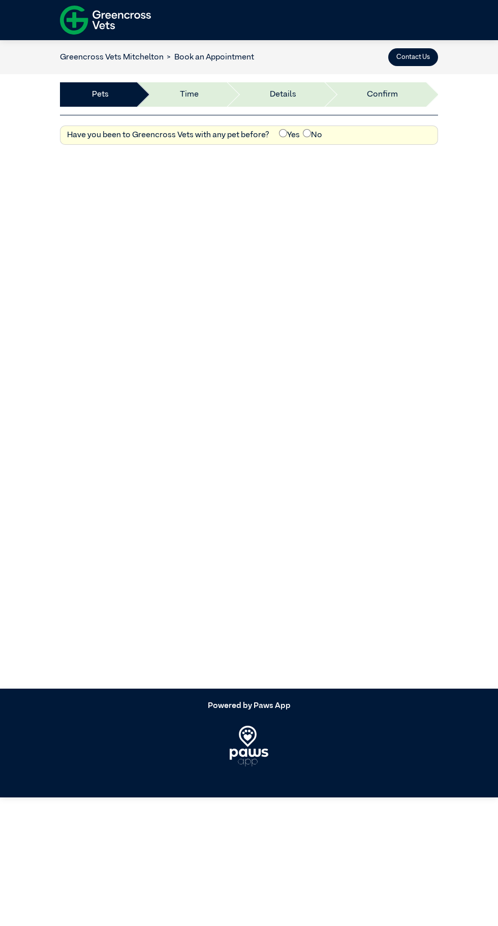 The width and height of the screenshot is (498, 926). I want to click on h5: Powered by Paws App, so click(249, 706).